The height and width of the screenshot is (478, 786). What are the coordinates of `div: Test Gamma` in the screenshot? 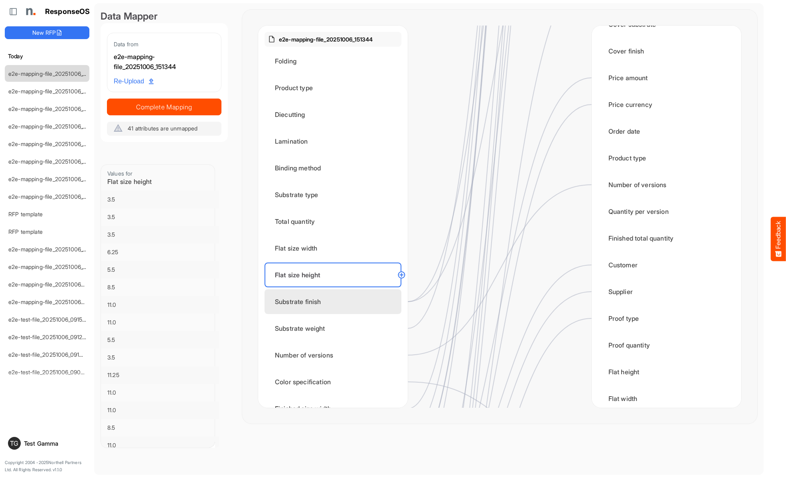 It's located at (55, 443).